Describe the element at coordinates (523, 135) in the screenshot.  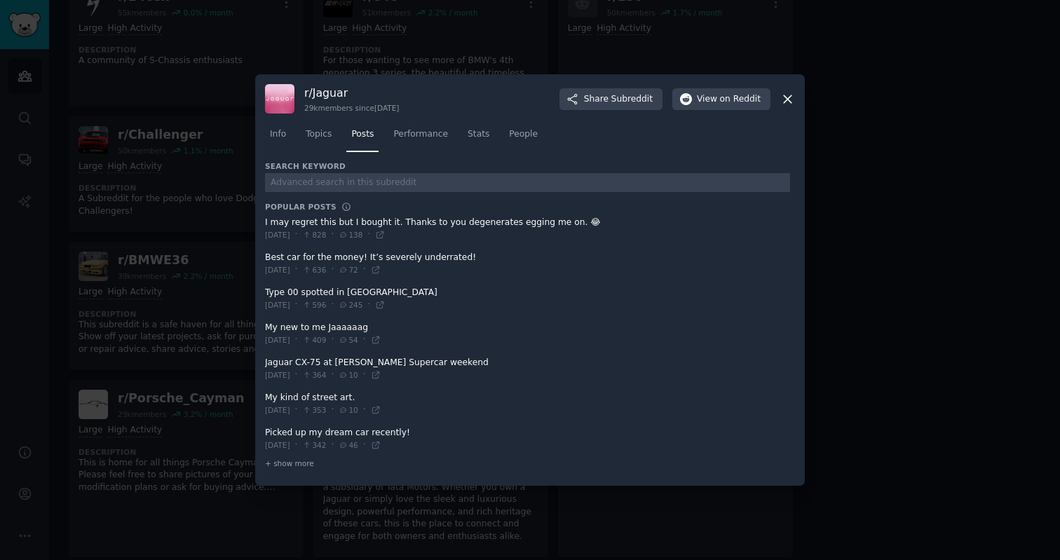
I see `span: People` at that location.